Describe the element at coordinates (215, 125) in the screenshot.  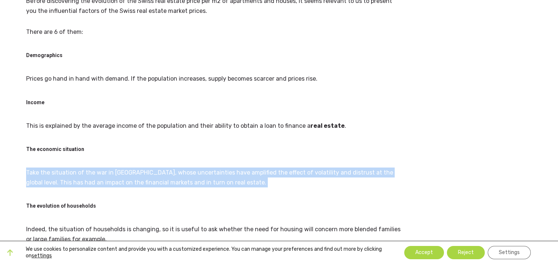
I see `p: This is explained by the average income of the population and their ability to obtain a loan to f...` at that location.